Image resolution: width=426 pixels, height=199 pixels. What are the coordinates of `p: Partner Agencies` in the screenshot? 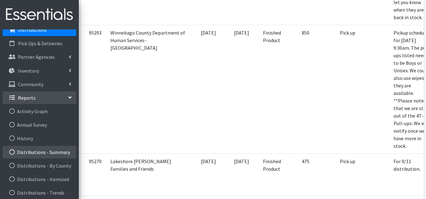 It's located at (36, 57).